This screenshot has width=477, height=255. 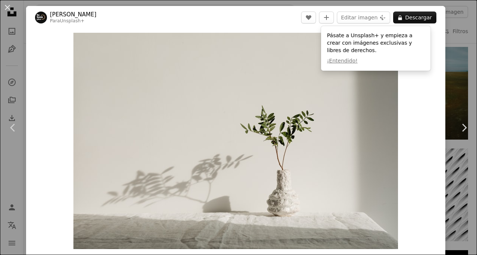 I want to click on a: Siguiente, so click(x=464, y=128).